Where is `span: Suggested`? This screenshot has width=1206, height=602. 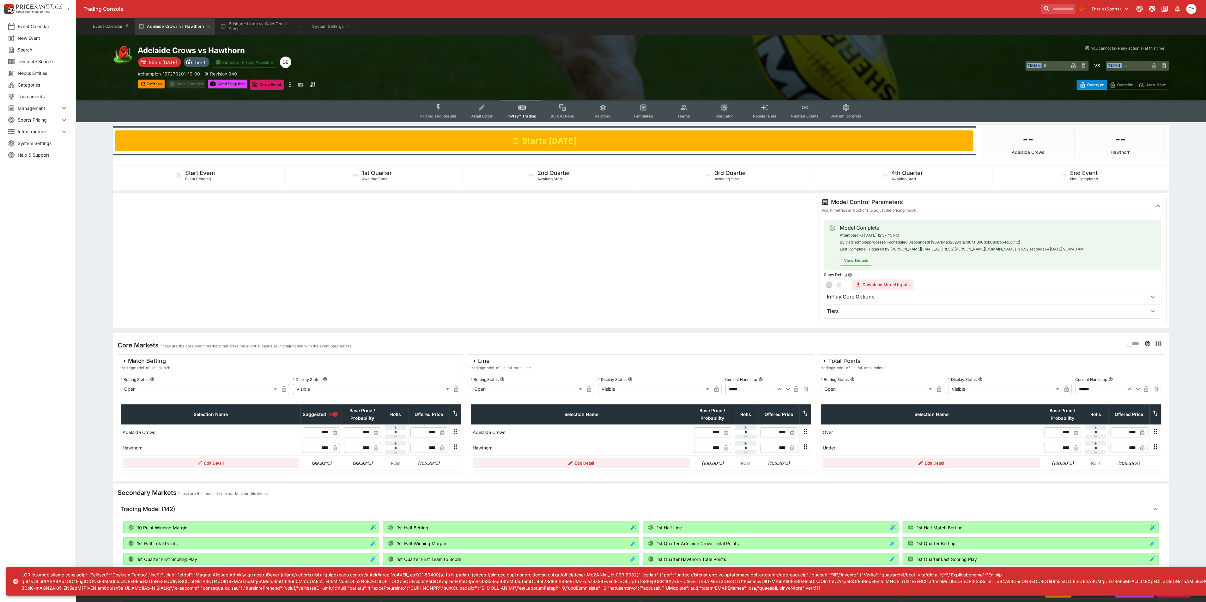
span: Suggested is located at coordinates (315, 415).